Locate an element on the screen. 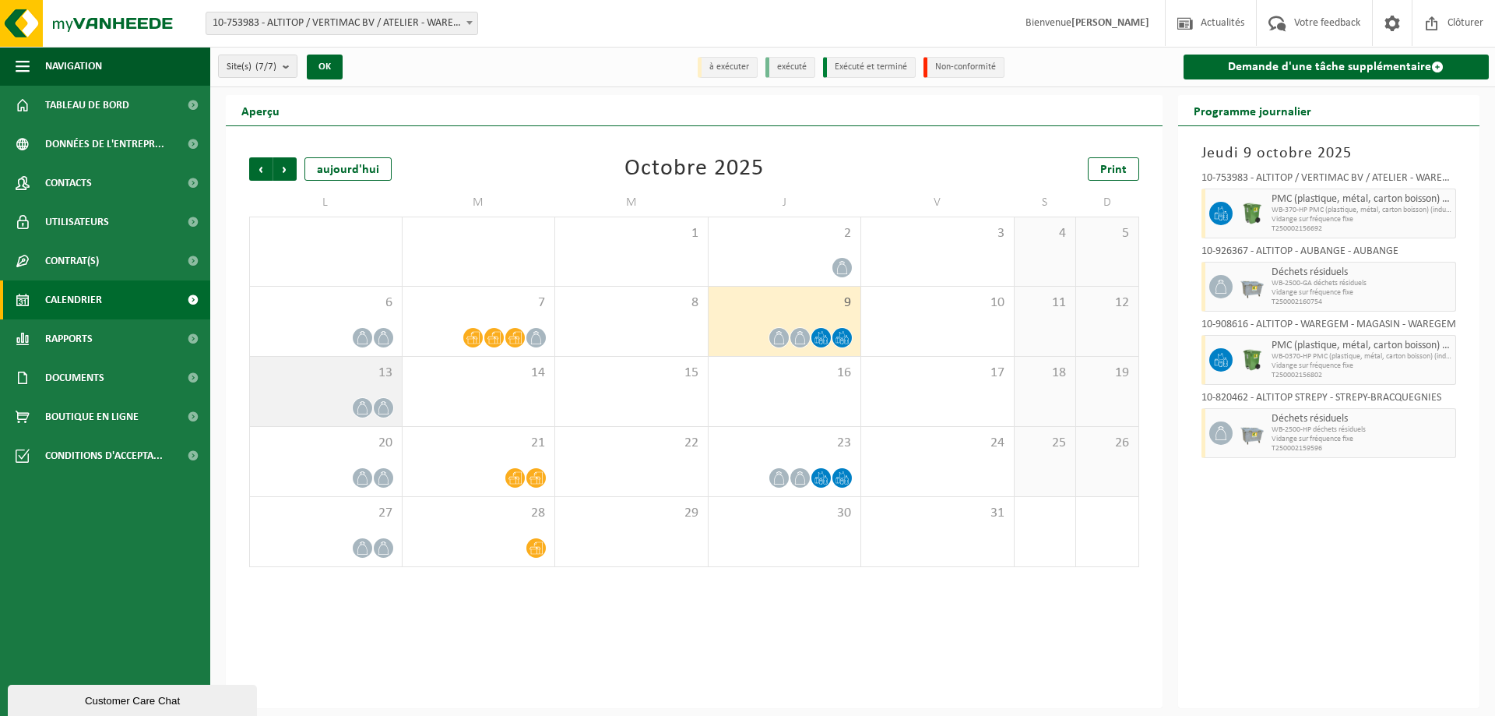 The image size is (1495, 716). div: 10-753983 - ALTITOP / VERTIMAC BV / ATELIER - WAREGEM is located at coordinates (1329, 181).